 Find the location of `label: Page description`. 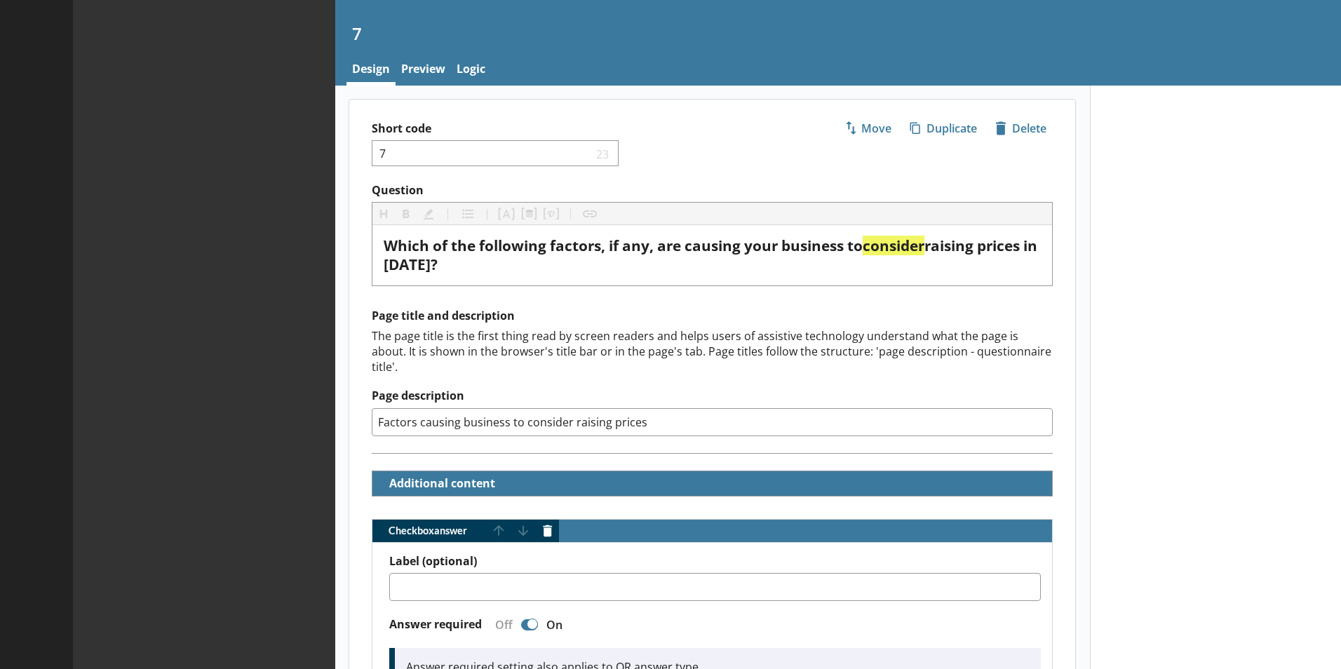

label: Page description is located at coordinates (712, 396).